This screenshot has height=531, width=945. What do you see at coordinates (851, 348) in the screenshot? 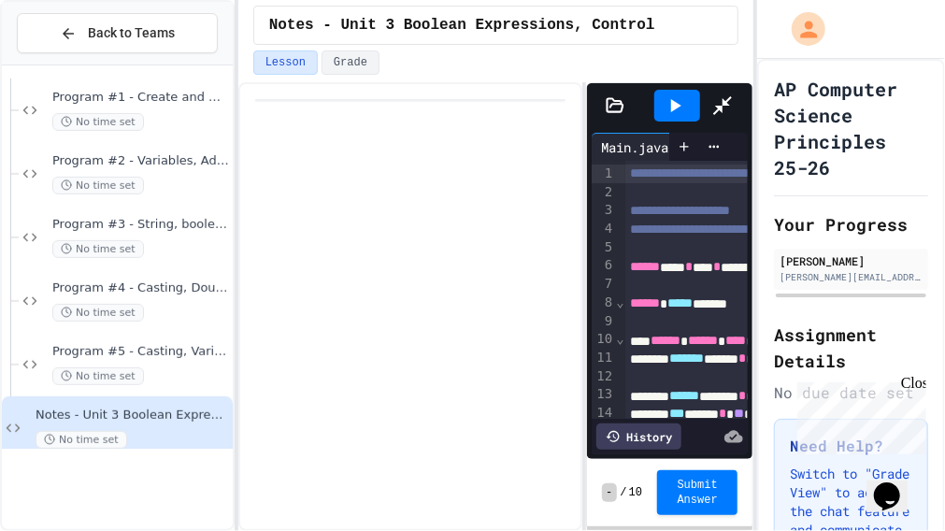
I see `h2: Assignment Details` at bounding box center [851, 348].